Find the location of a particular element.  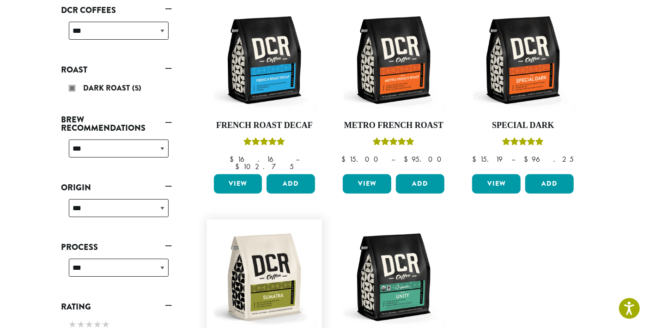

bdi: 96.25 is located at coordinates (549, 159).